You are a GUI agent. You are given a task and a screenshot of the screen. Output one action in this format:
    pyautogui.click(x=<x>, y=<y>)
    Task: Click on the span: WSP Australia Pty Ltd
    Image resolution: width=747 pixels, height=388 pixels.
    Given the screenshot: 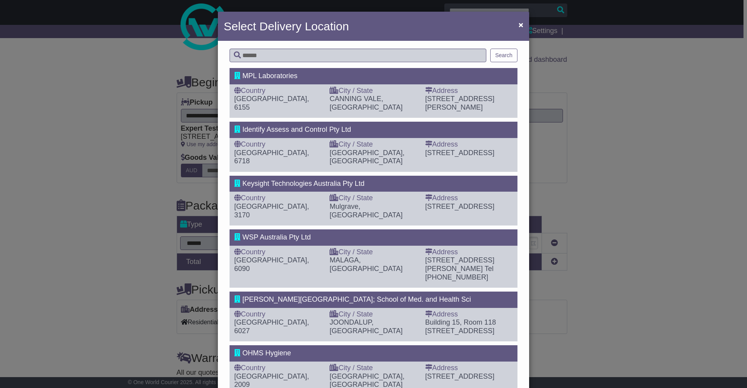 What is the action you would take?
    pyautogui.click(x=277, y=237)
    